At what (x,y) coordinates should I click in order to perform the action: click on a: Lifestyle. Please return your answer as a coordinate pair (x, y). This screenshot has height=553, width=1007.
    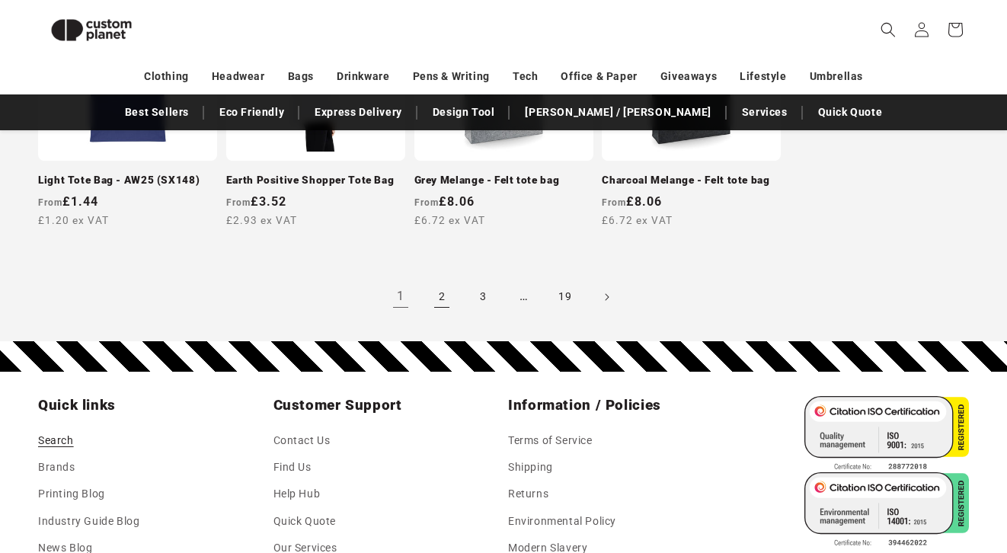
    Looking at the image, I should click on (762, 76).